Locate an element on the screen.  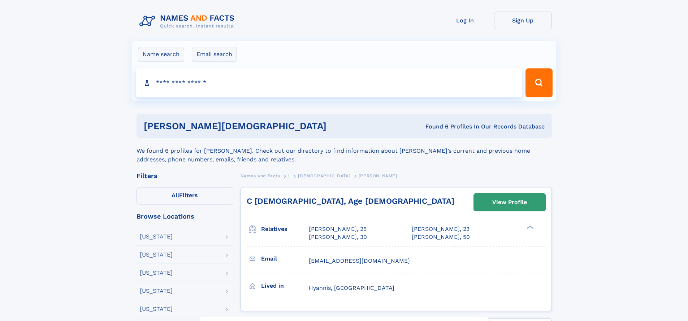
span: All is located at coordinates (175, 195).